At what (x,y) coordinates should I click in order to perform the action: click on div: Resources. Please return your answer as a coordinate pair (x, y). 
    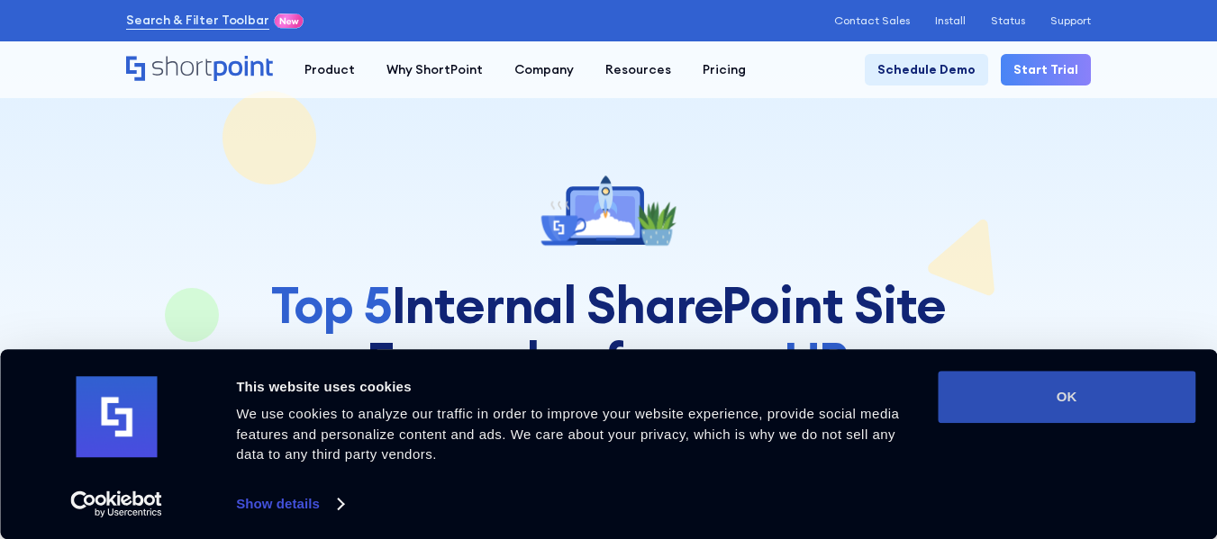
    Looking at the image, I should click on (638, 69).